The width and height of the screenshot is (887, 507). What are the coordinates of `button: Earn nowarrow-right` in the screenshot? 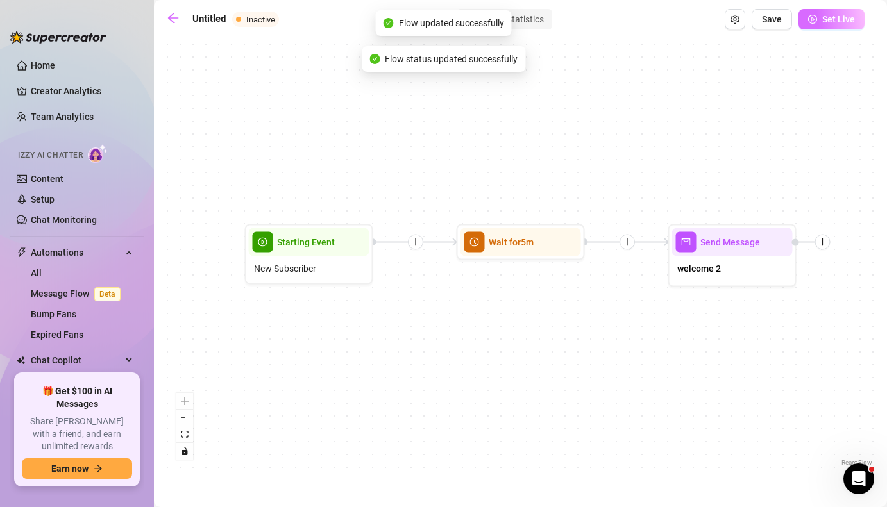 It's located at (77, 469).